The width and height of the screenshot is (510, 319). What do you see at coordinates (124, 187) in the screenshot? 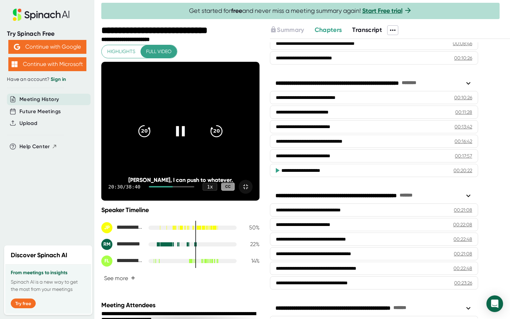
I see `div: 20:30 / 38:40` at bounding box center [124, 187].